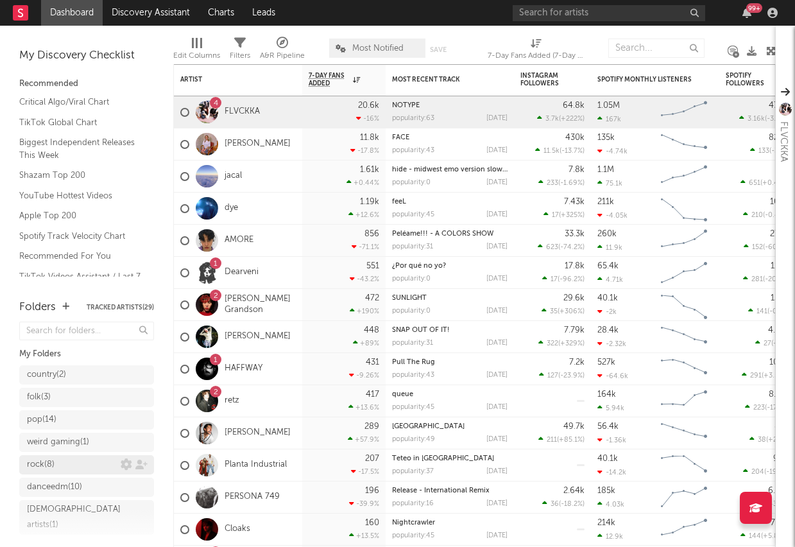 This screenshot has height=547, width=795. I want to click on div: -71.1 %, so click(365, 247).